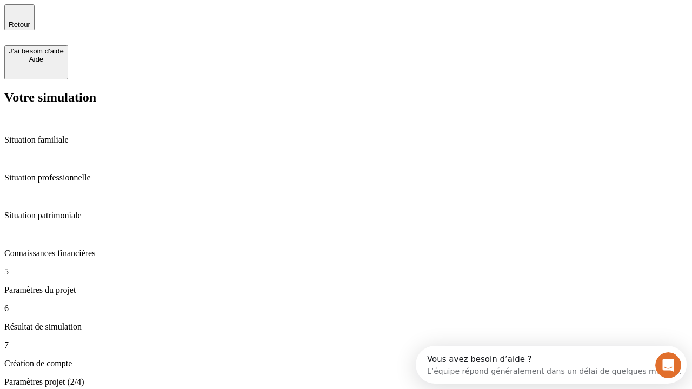 The height and width of the screenshot is (389, 692). I want to click on p: Résultat de simulation, so click(346, 327).